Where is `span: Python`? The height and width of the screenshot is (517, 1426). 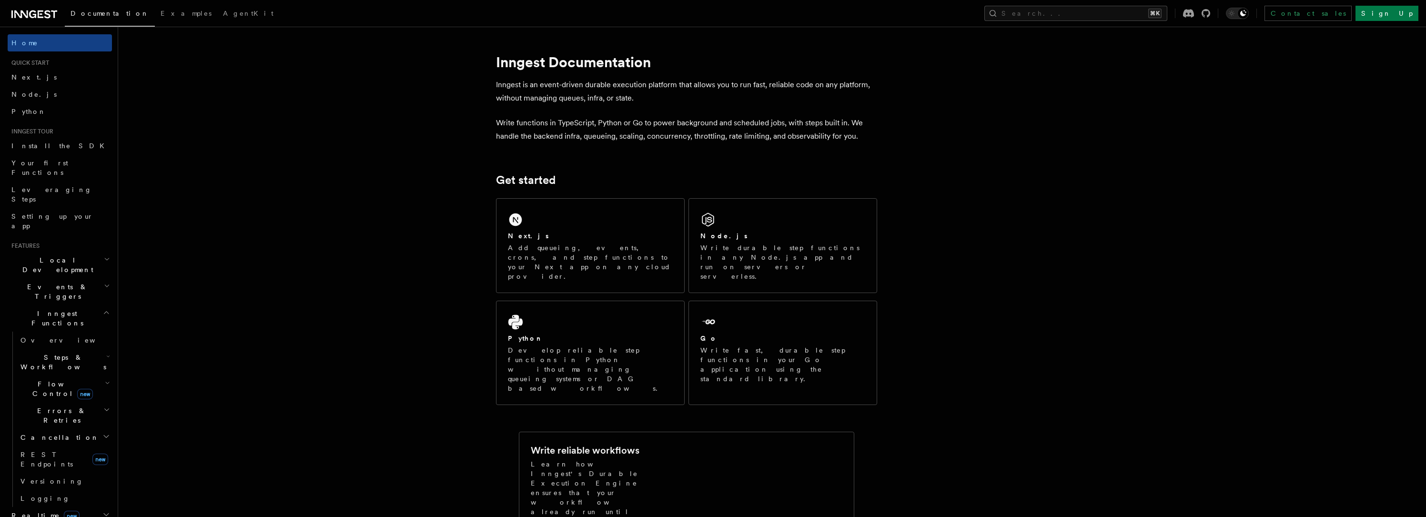 span: Python is located at coordinates (29, 112).